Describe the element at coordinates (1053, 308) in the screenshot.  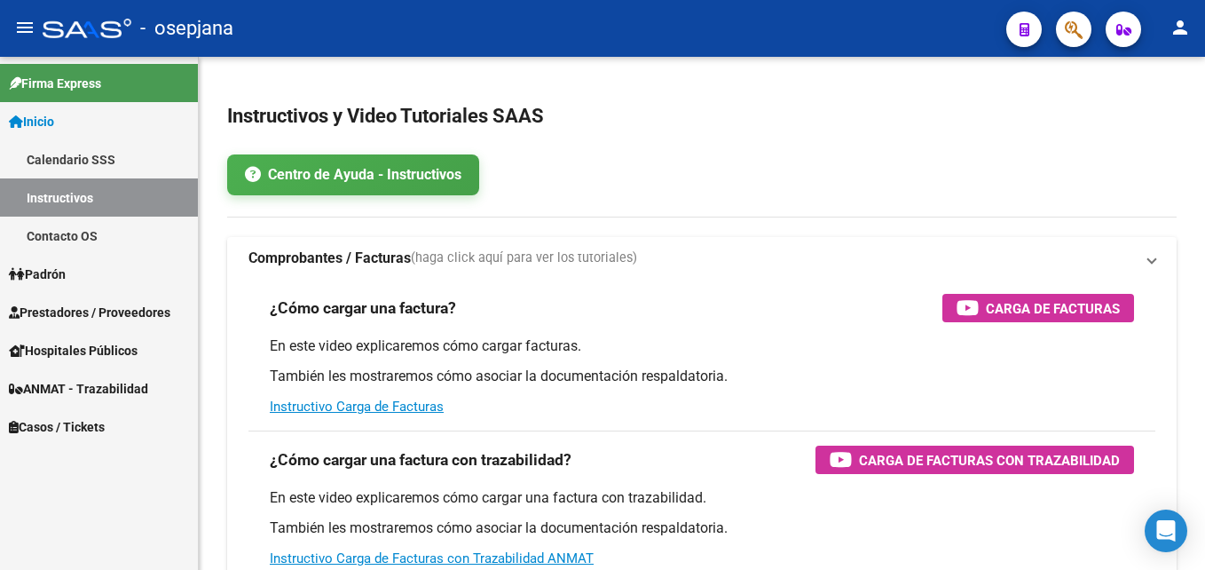
I see `span: Carga de Facturas` at that location.